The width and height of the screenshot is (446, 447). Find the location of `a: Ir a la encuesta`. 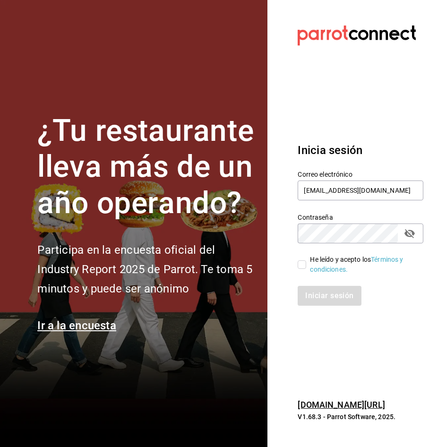

a: Ir a la encuesta is located at coordinates (77, 326).